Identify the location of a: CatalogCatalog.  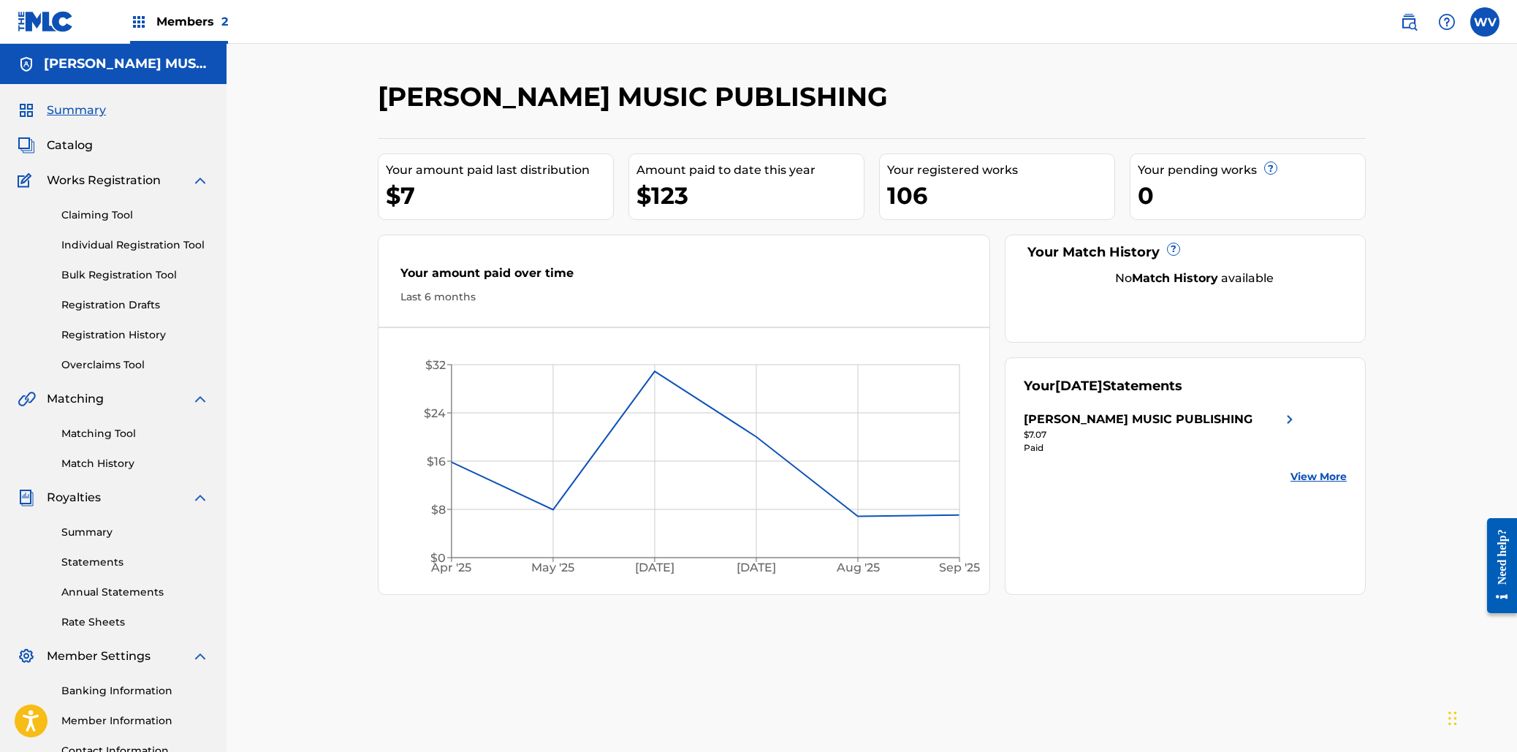
(55, 145).